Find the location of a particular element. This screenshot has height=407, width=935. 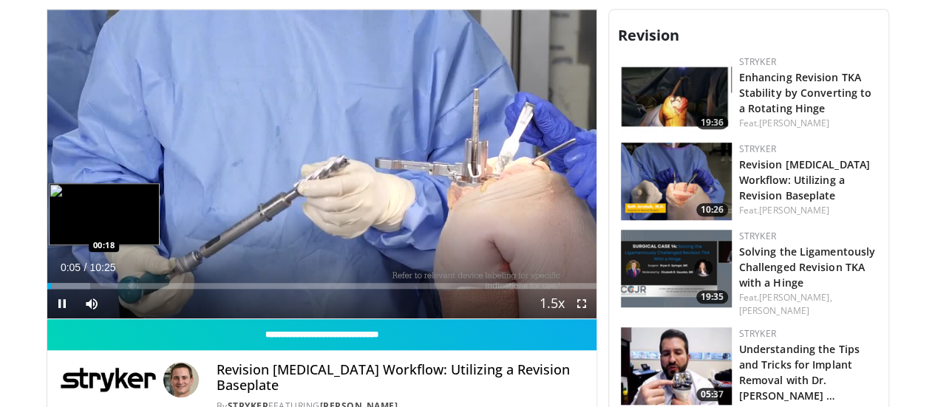

span: 0:05 is located at coordinates (70, 268).